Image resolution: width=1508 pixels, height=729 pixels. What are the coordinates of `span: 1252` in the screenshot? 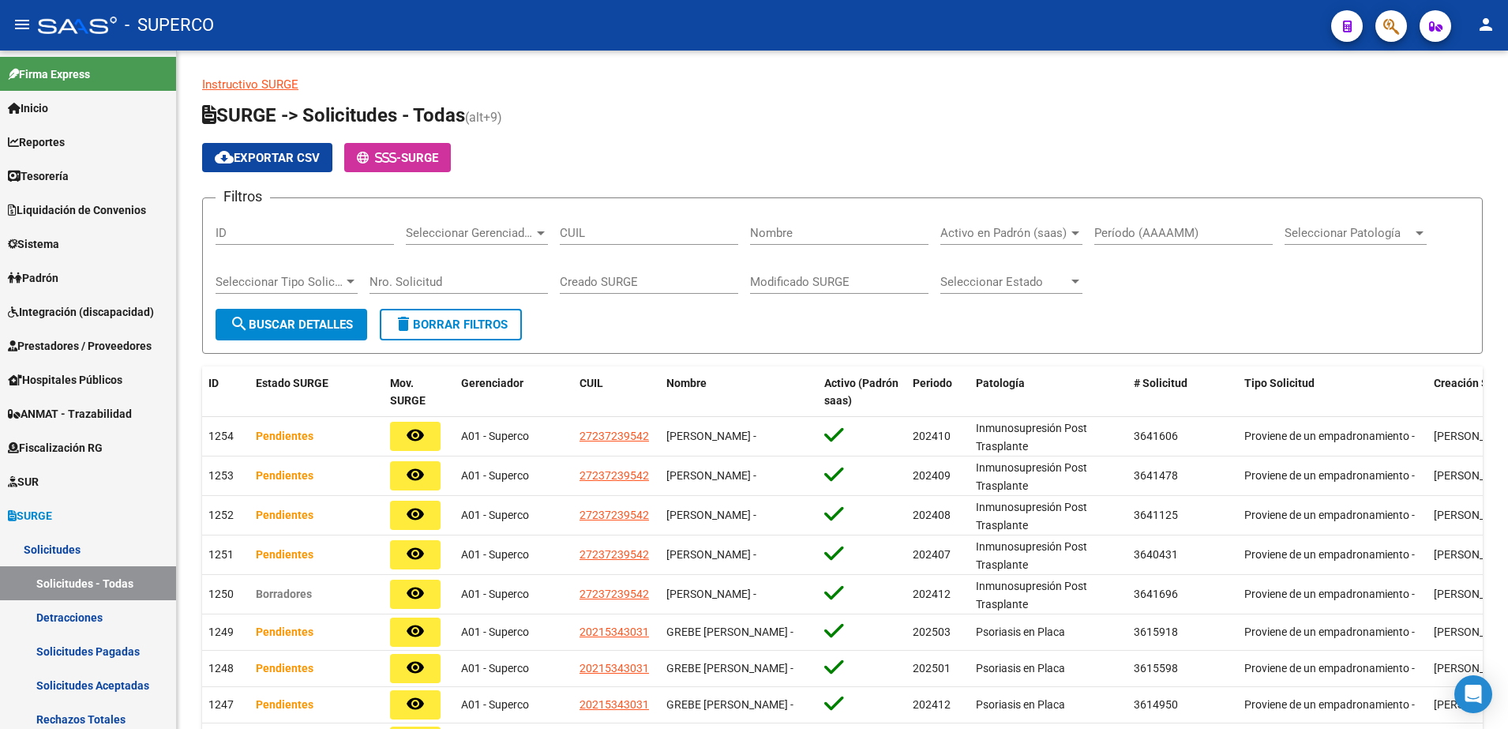 It's located at (221, 515).